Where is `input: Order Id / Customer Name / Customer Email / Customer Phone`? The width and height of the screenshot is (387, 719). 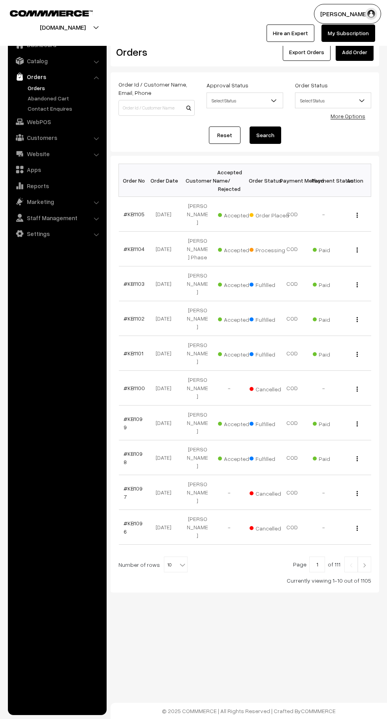
input: Order Id / Customer Name / Customer Email / Customer Phone is located at coordinates (157, 108).